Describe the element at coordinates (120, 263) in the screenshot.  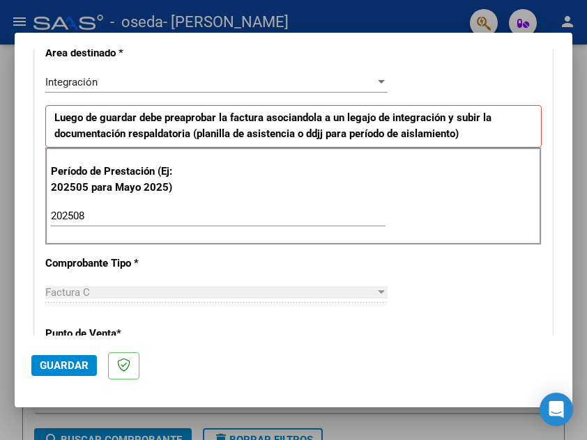
I see `p: Comprobante Tipo *` at that location.